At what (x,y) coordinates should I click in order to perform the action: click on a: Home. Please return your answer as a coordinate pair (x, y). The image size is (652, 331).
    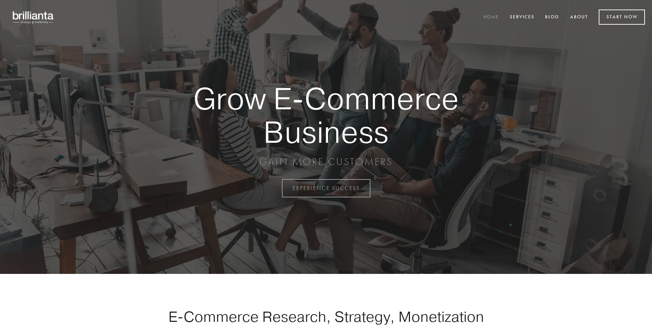
    Looking at the image, I should click on (491, 17).